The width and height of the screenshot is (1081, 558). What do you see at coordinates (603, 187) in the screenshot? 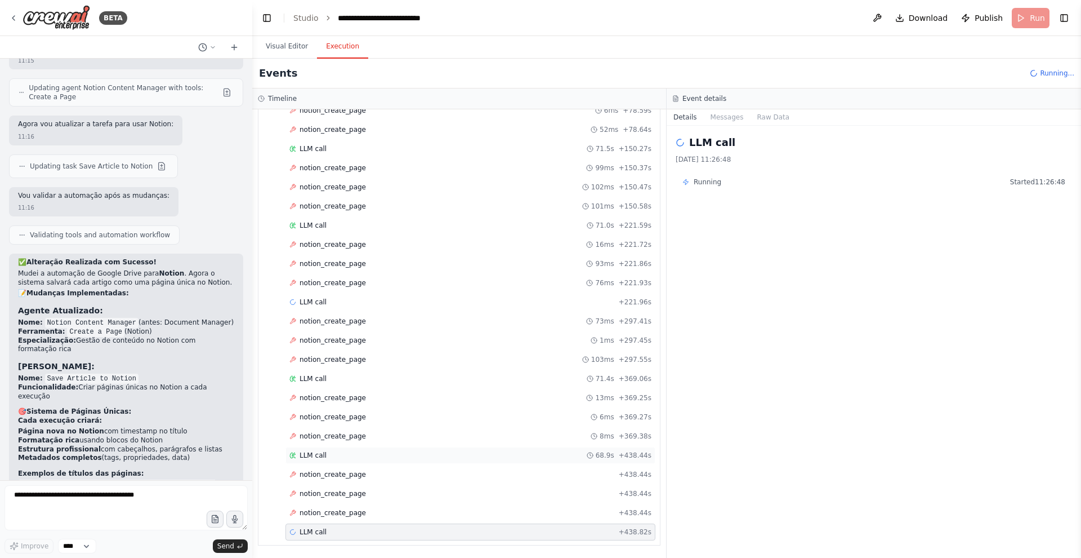
I see `span: 102ms` at bounding box center [603, 187].